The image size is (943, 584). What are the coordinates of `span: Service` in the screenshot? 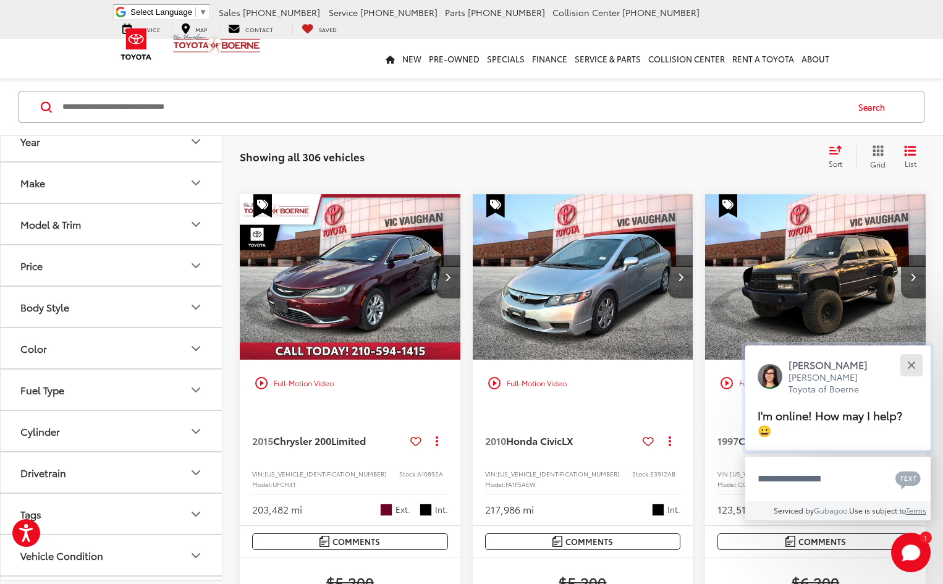 It's located at (343, 12).